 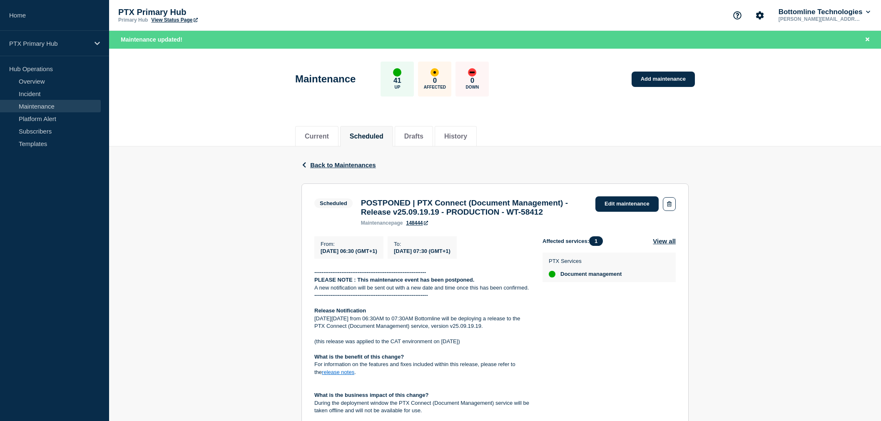 I want to click on h1: Maintenance, so click(x=325, y=79).